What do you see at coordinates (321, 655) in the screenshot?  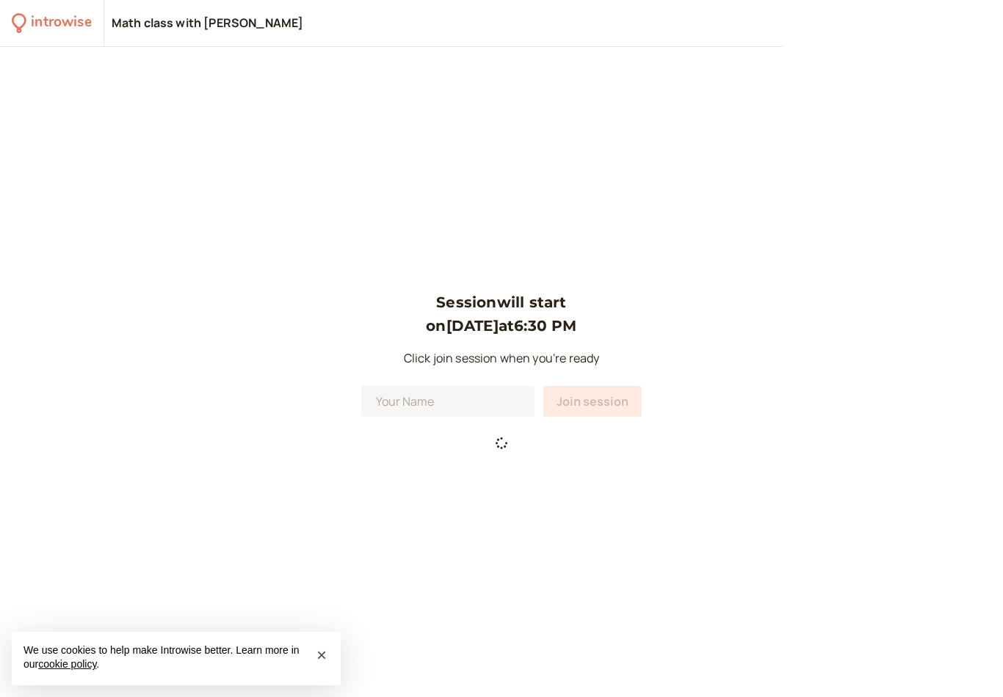 I see `button: Close this notice` at bounding box center [321, 655].